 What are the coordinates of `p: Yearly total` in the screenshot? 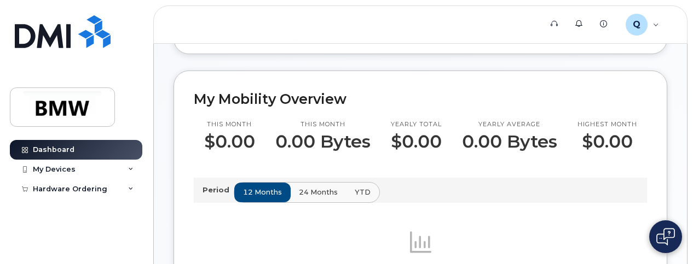 It's located at (416, 125).